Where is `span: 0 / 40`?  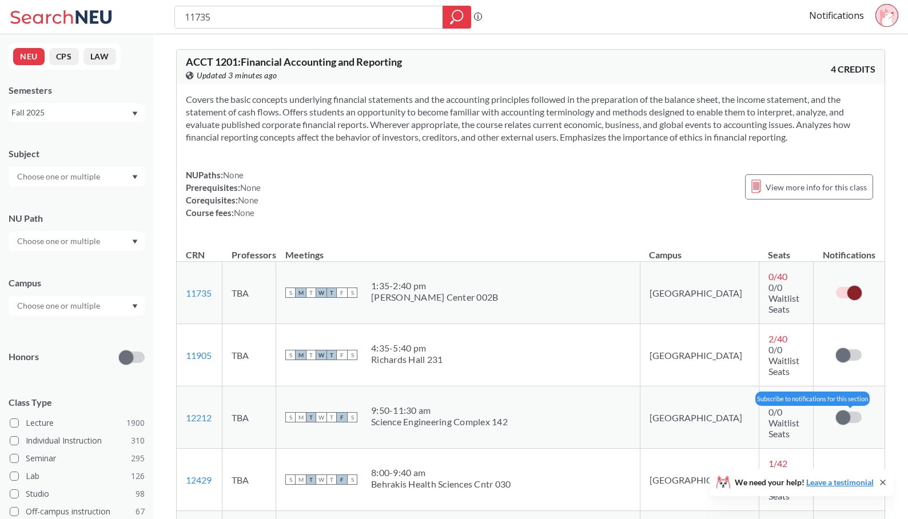
span: 0 / 40 is located at coordinates (777, 276).